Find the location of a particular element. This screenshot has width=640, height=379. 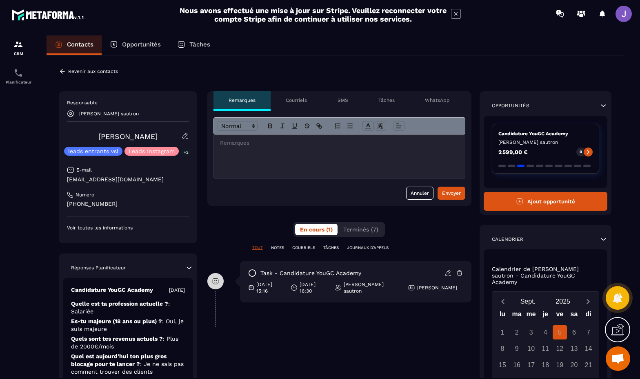

p: Leads Instagram is located at coordinates (151, 151).